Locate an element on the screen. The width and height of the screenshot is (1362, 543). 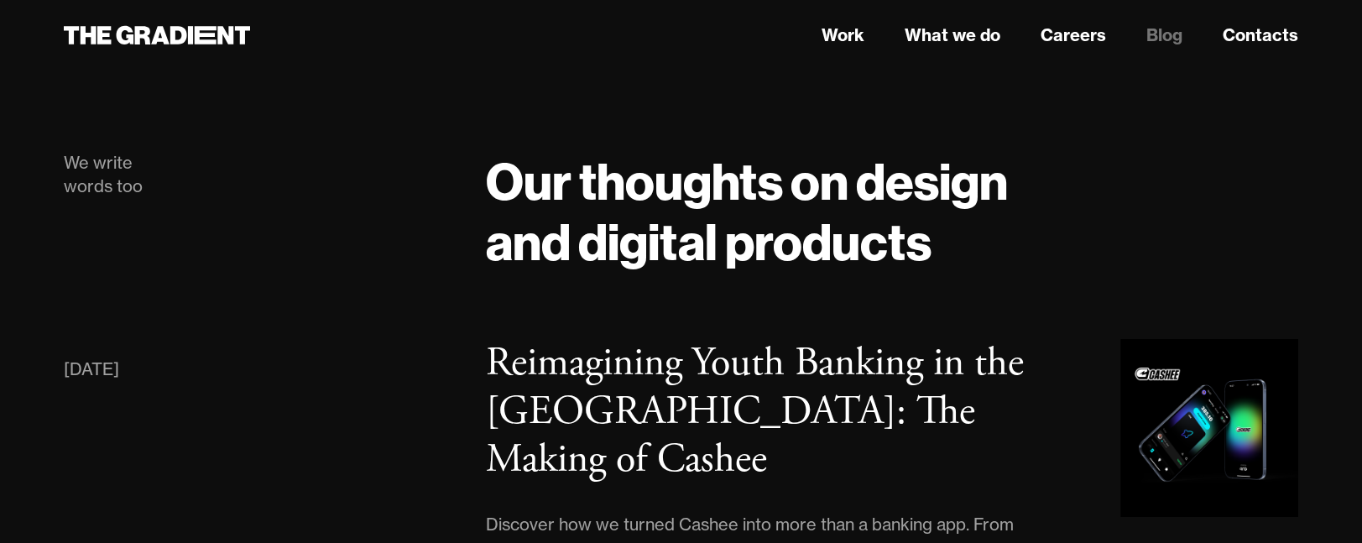
a: Blog is located at coordinates (1164, 35).